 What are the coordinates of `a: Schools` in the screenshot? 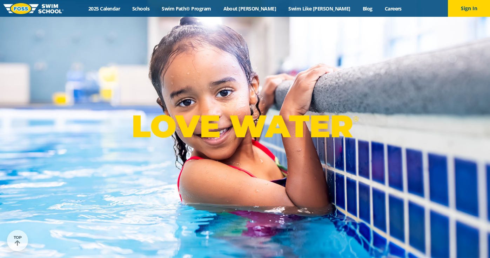 It's located at (141, 8).